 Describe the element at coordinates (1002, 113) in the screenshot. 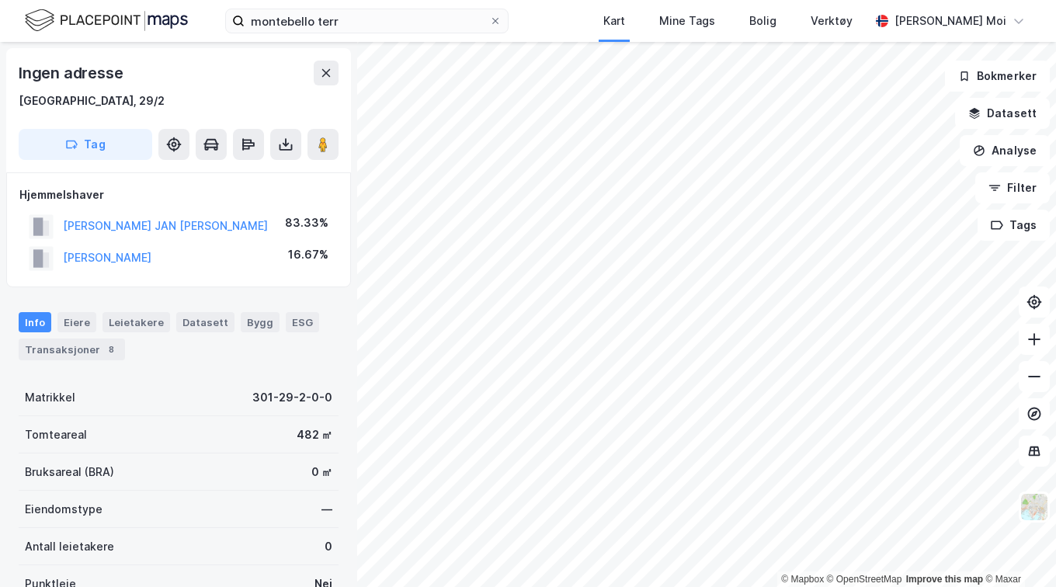

I see `button: Datasett` at that location.